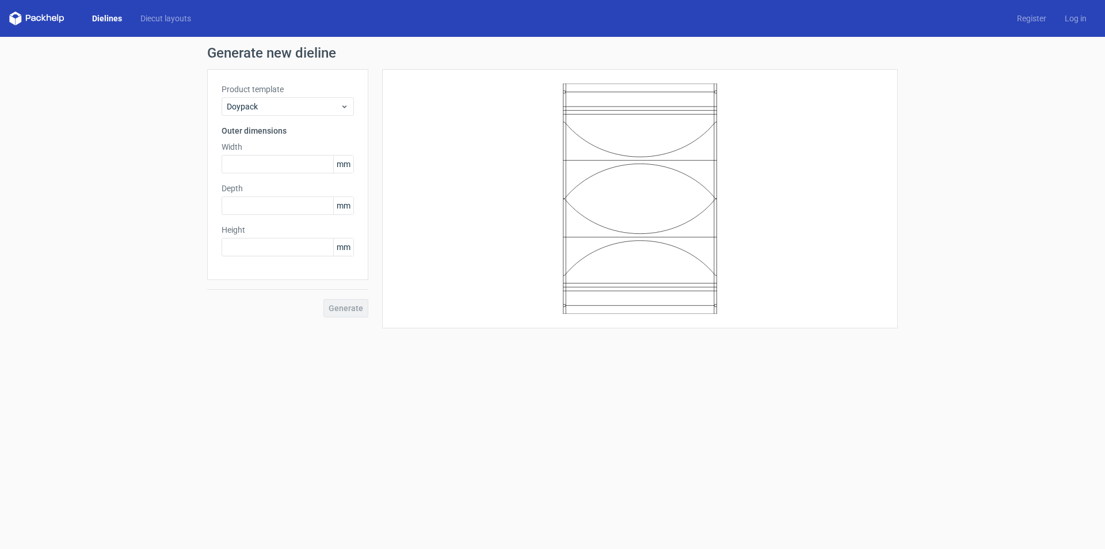 The width and height of the screenshot is (1105, 549). I want to click on label: Width, so click(288, 147).